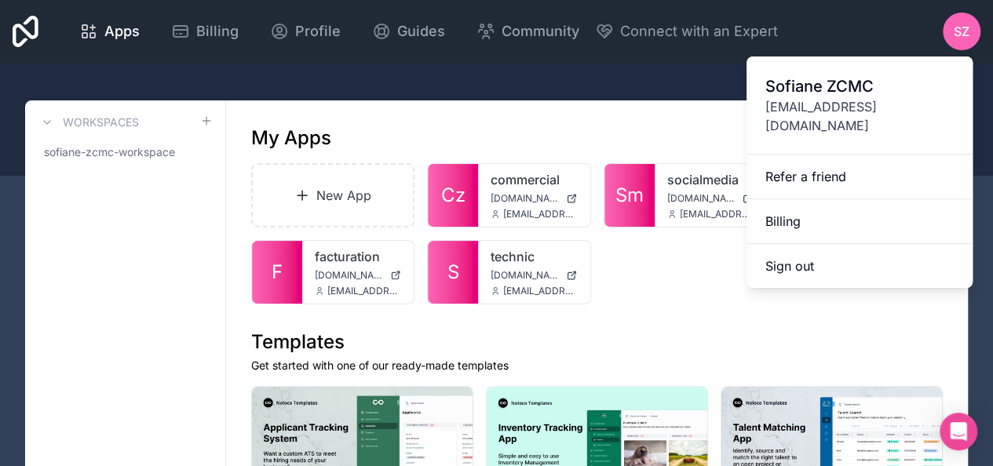 The height and width of the screenshot is (466, 993). I want to click on span: S, so click(453, 273).